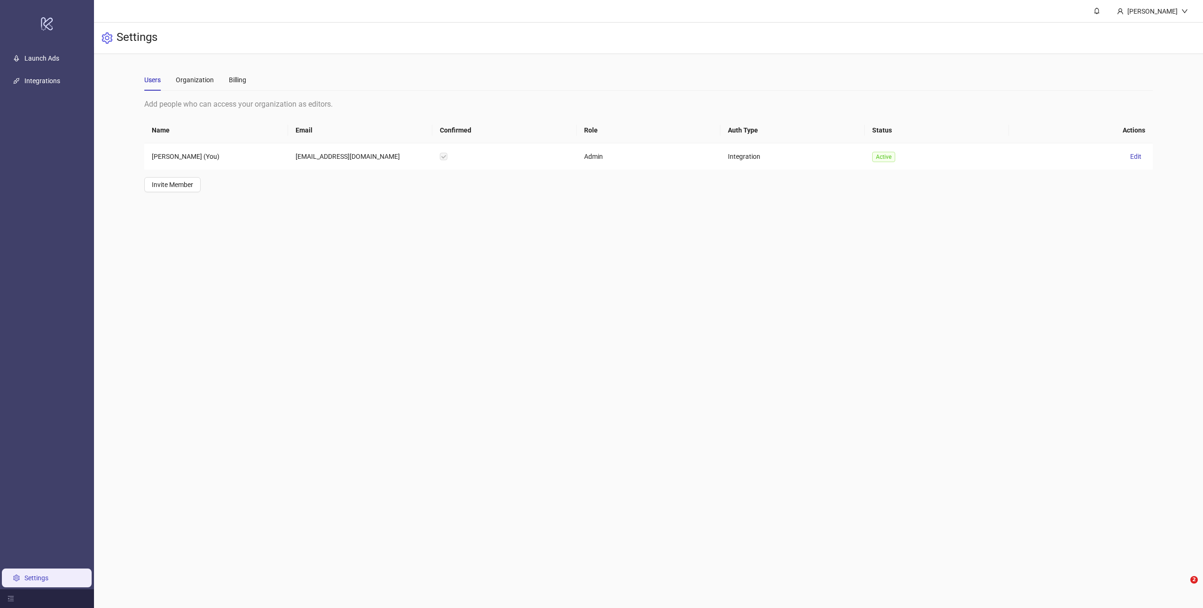  What do you see at coordinates (172, 185) in the screenshot?
I see `button: Invite Member` at bounding box center [172, 185].